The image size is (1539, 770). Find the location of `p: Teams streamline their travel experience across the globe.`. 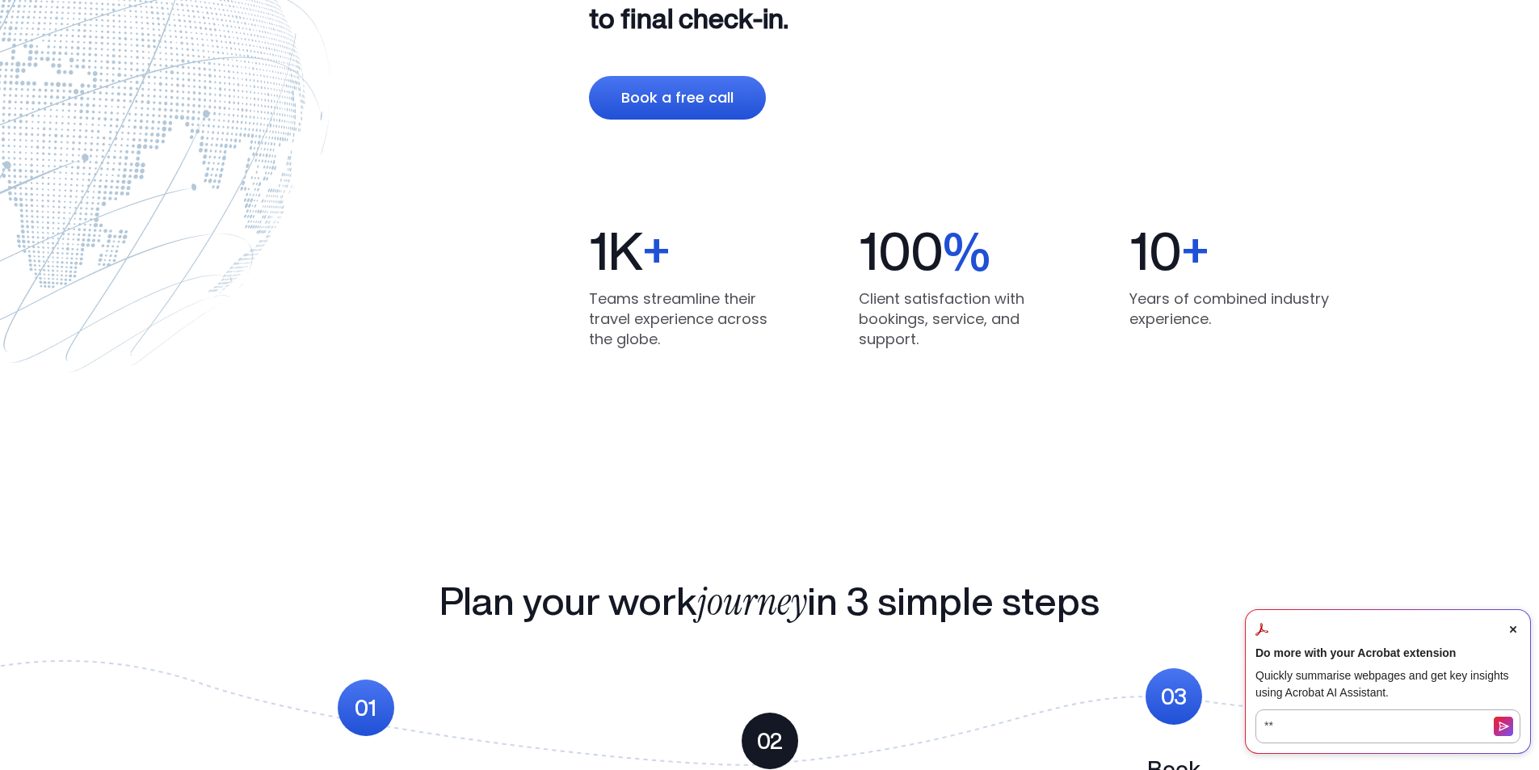

p: Teams streamline their travel experience across the globe. is located at coordinates (692, 319).